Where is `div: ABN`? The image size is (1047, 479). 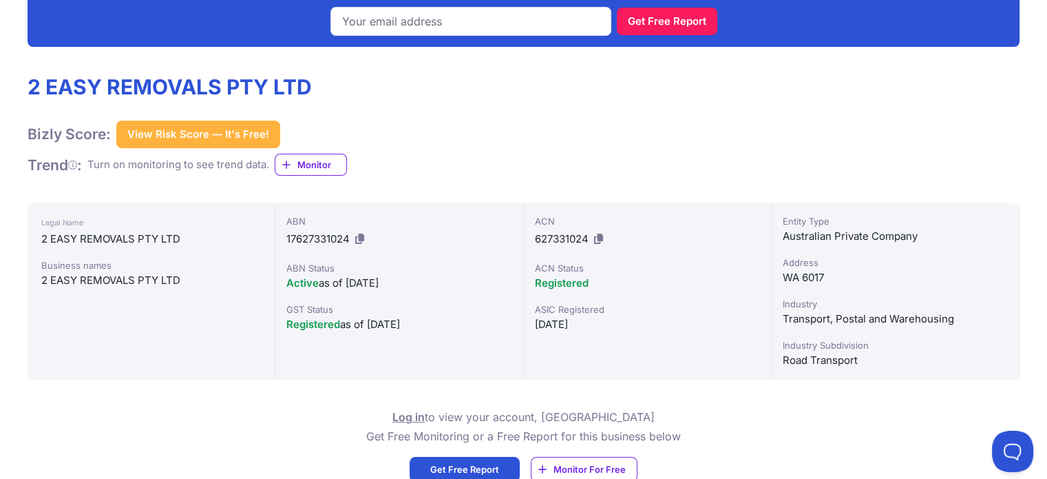
div: ABN is located at coordinates (399, 221).